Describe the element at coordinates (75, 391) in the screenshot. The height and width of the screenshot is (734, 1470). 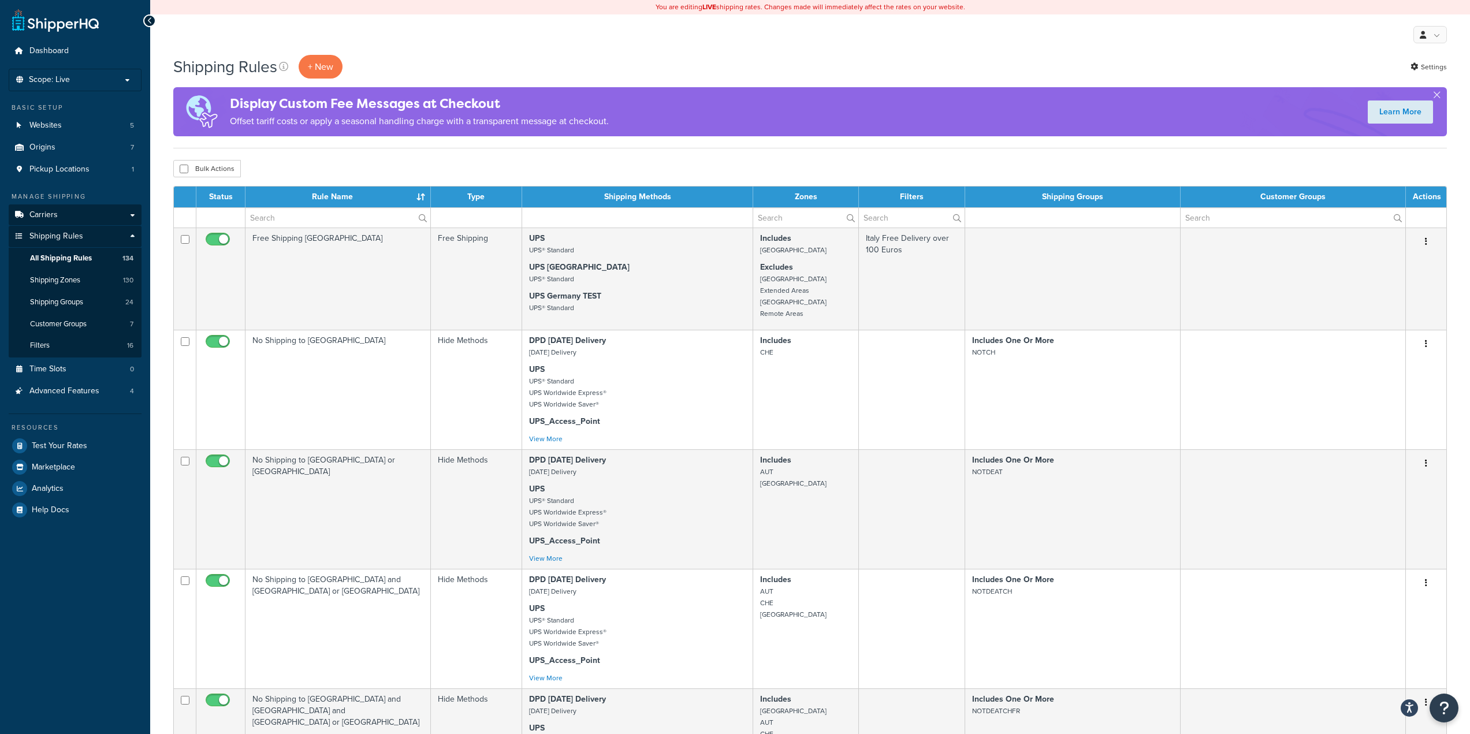
I see `a: Advanced Features 4` at that location.